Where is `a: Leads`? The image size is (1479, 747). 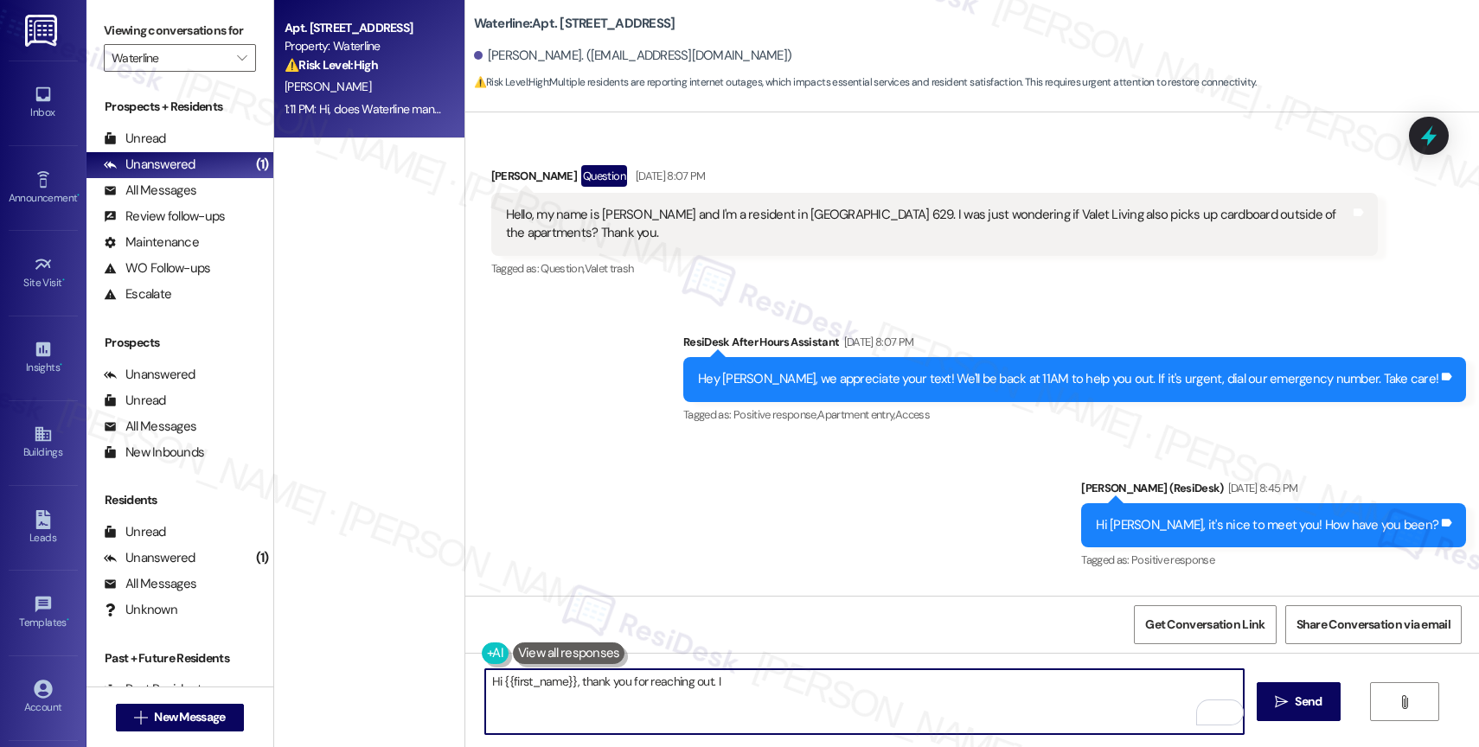
a: Leads is located at coordinates (43, 528).